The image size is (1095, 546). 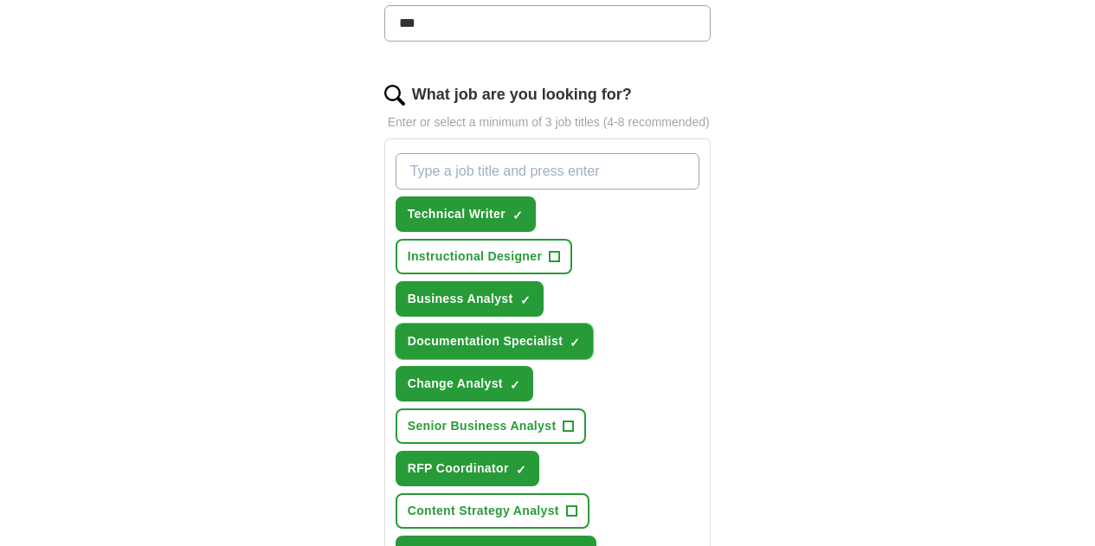 What do you see at coordinates (395, 95) in the screenshot?
I see `img: search.png` at bounding box center [395, 95].